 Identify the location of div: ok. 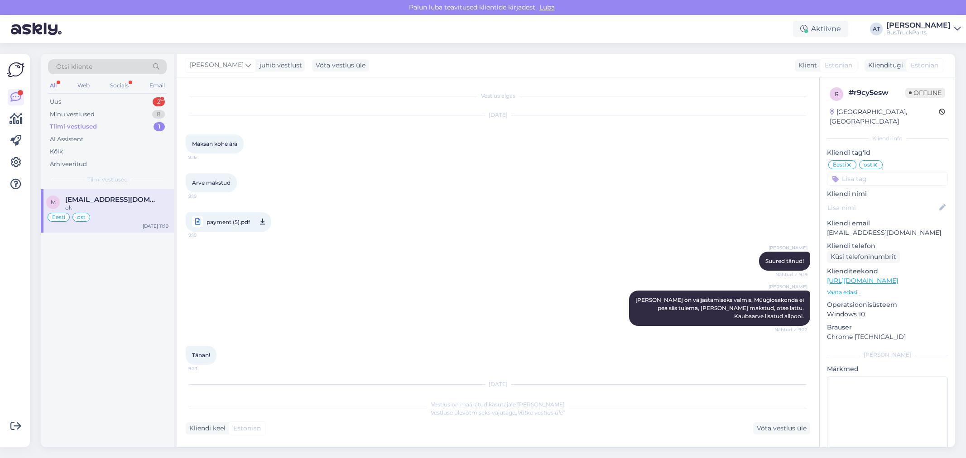
(117, 208).